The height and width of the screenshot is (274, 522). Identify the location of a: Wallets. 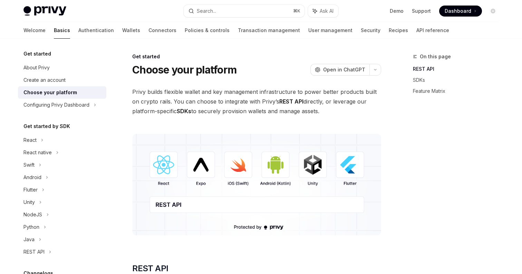
(131, 30).